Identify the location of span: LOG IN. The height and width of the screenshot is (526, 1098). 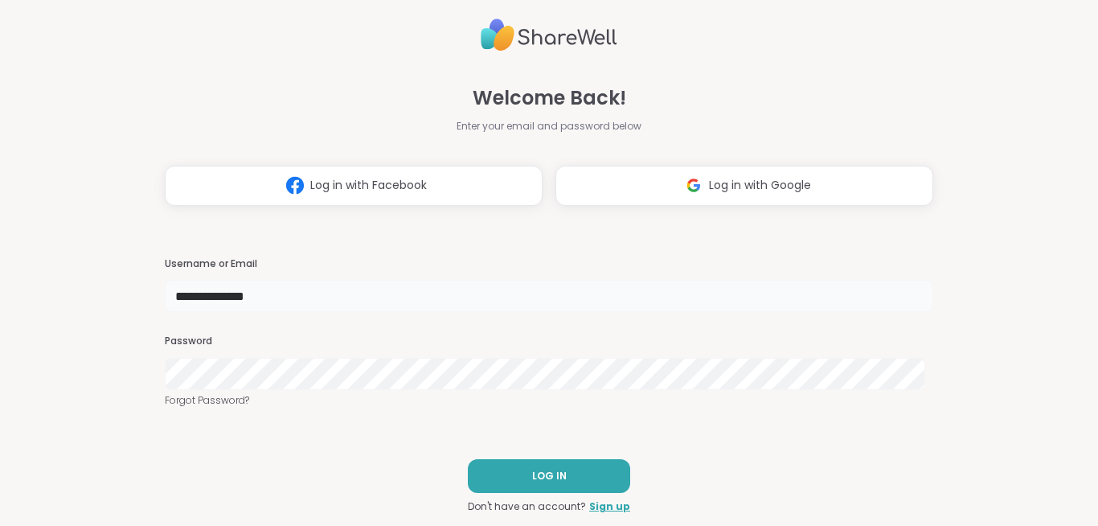
(549, 476).